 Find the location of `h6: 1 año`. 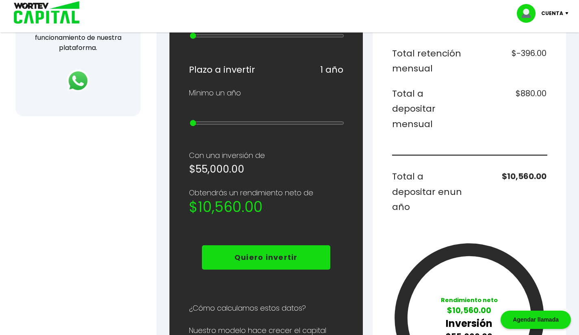

h6: 1 año is located at coordinates (331, 70).